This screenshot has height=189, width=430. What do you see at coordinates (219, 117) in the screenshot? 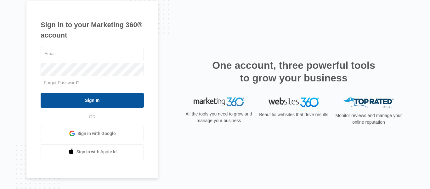
I see `p: All the tools you need to grow and manage your business` at bounding box center [219, 117].